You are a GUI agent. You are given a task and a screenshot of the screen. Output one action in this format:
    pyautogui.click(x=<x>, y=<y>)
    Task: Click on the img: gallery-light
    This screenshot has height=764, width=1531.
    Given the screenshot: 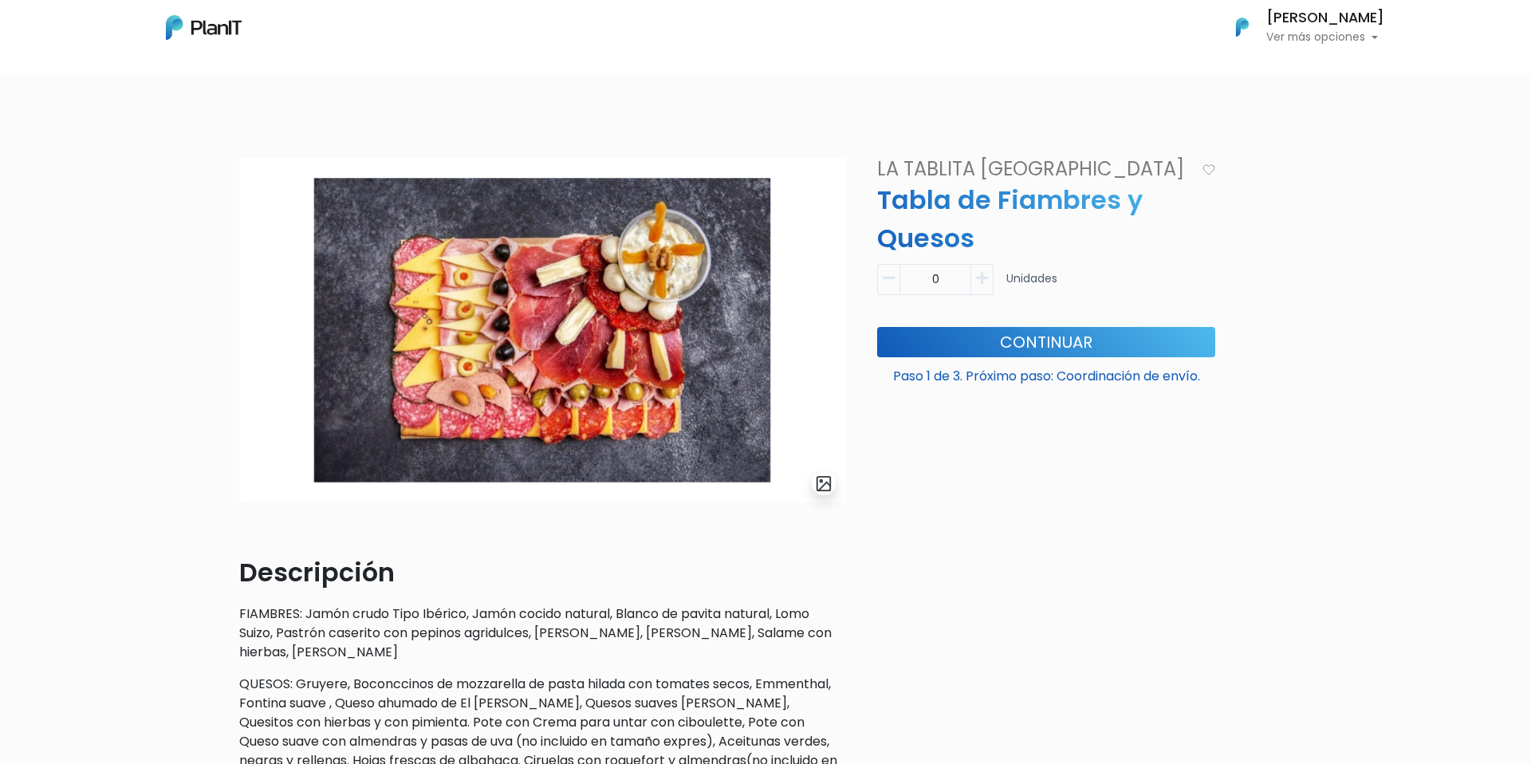 What is the action you would take?
    pyautogui.click(x=823, y=483)
    